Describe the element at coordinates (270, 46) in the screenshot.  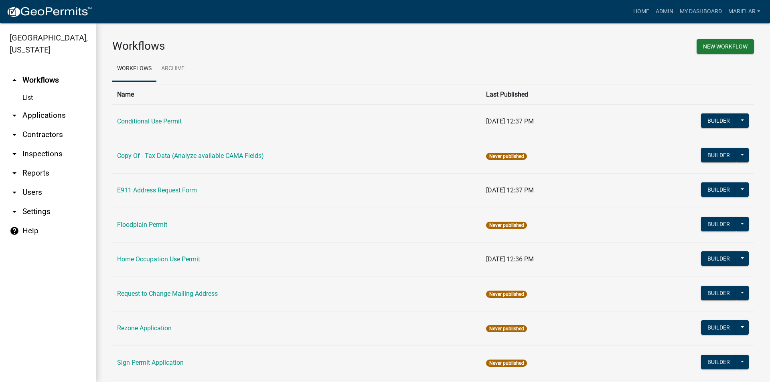
I see `h3: Workflows` at that location.